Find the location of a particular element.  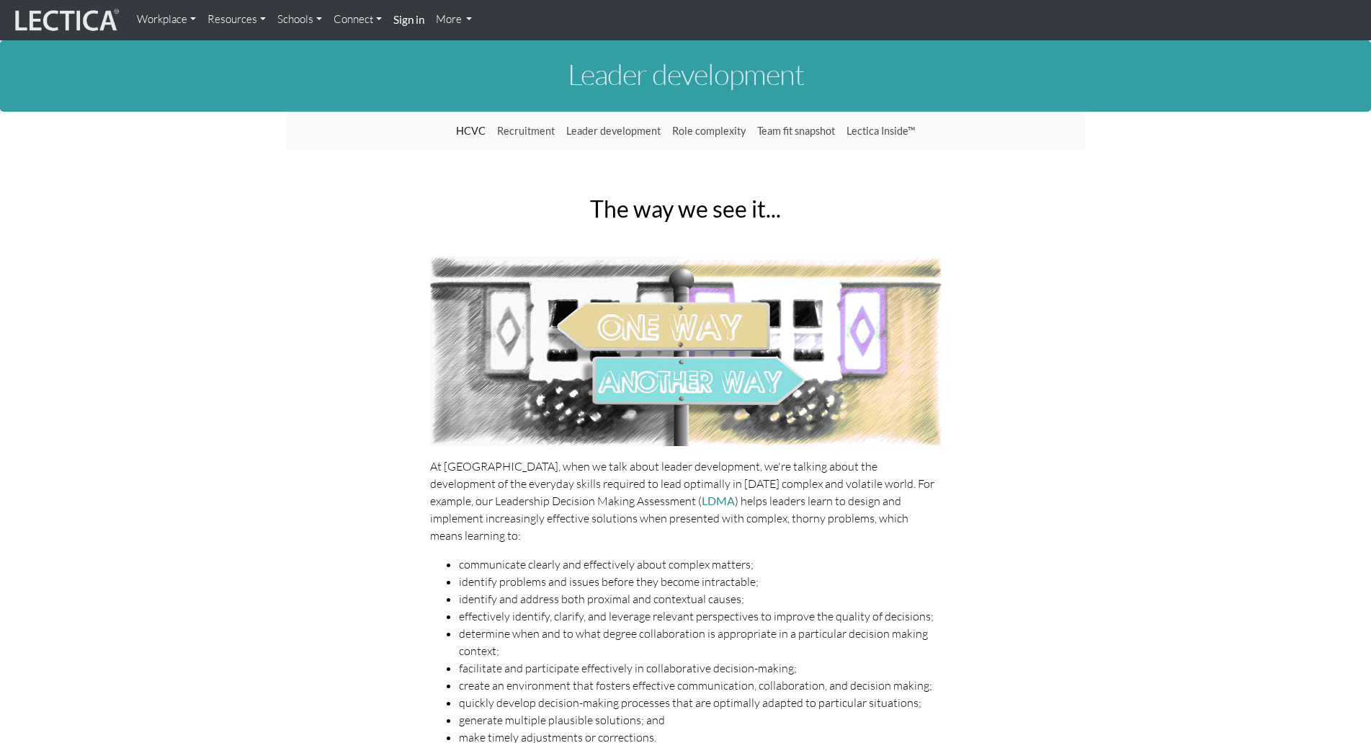

a: Schools is located at coordinates (300, 19).